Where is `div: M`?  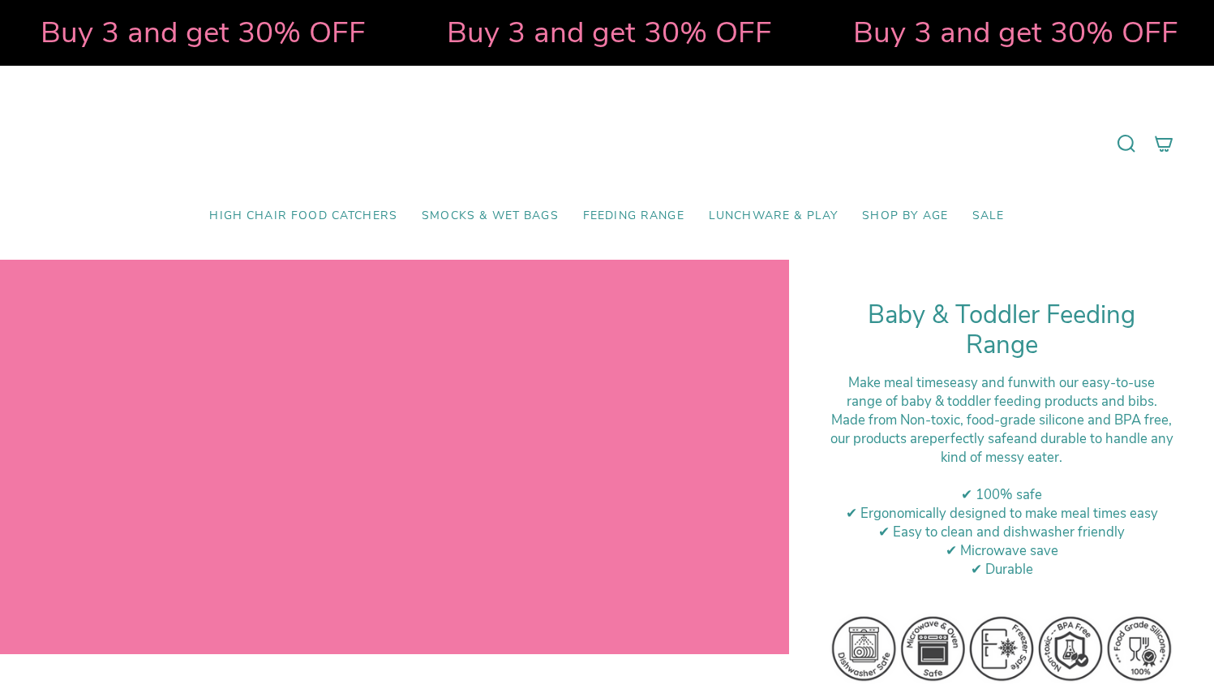
div: M is located at coordinates (1002, 438).